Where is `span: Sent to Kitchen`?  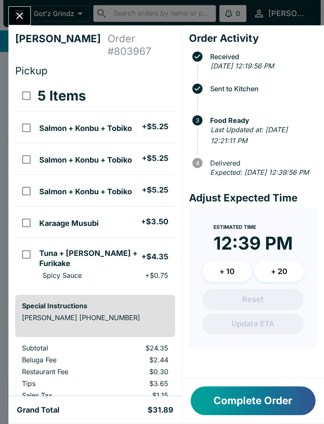 span: Sent to Kitchen is located at coordinates (262, 89).